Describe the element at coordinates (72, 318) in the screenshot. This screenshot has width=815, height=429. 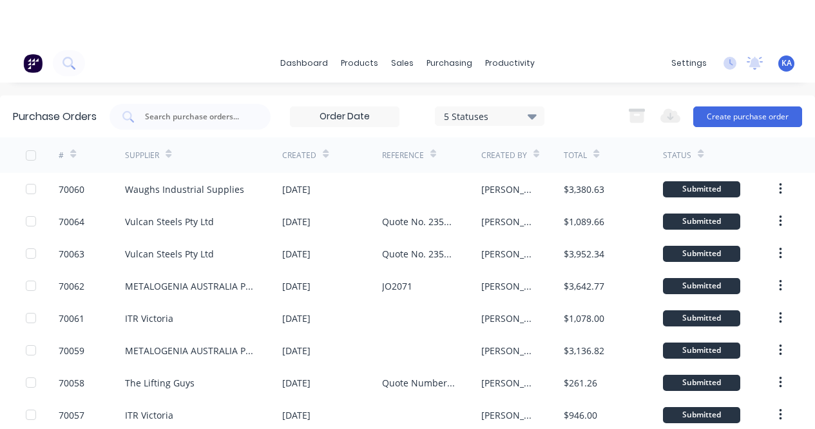
I see `div: 70061` at that location.